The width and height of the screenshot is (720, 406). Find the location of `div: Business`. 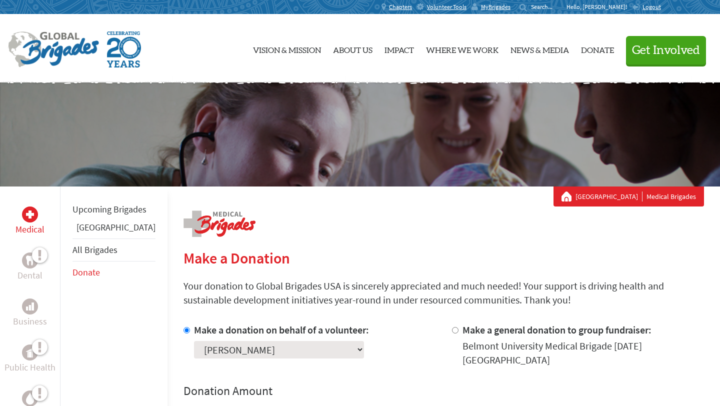

div: Business is located at coordinates (30, 306).